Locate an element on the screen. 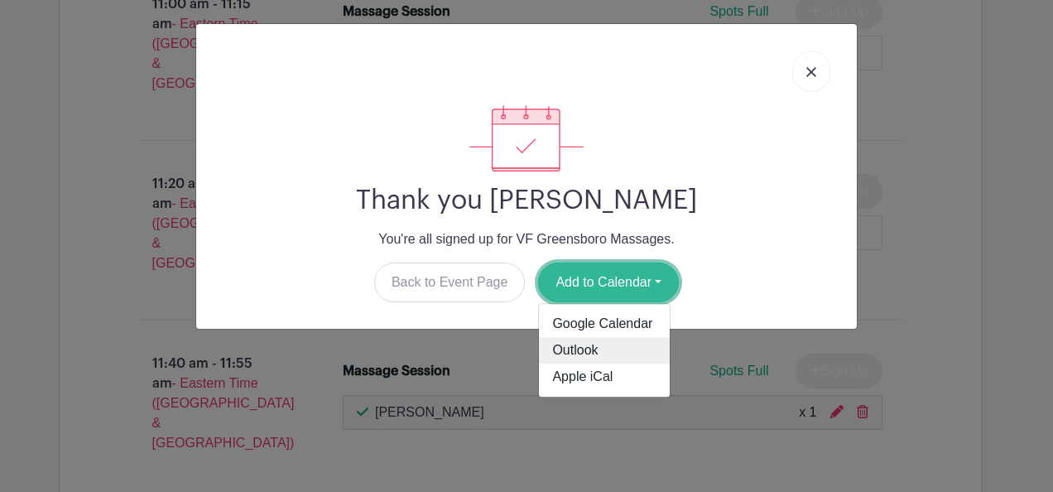 The height and width of the screenshot is (492, 1053). a: Outlook is located at coordinates (604, 351).